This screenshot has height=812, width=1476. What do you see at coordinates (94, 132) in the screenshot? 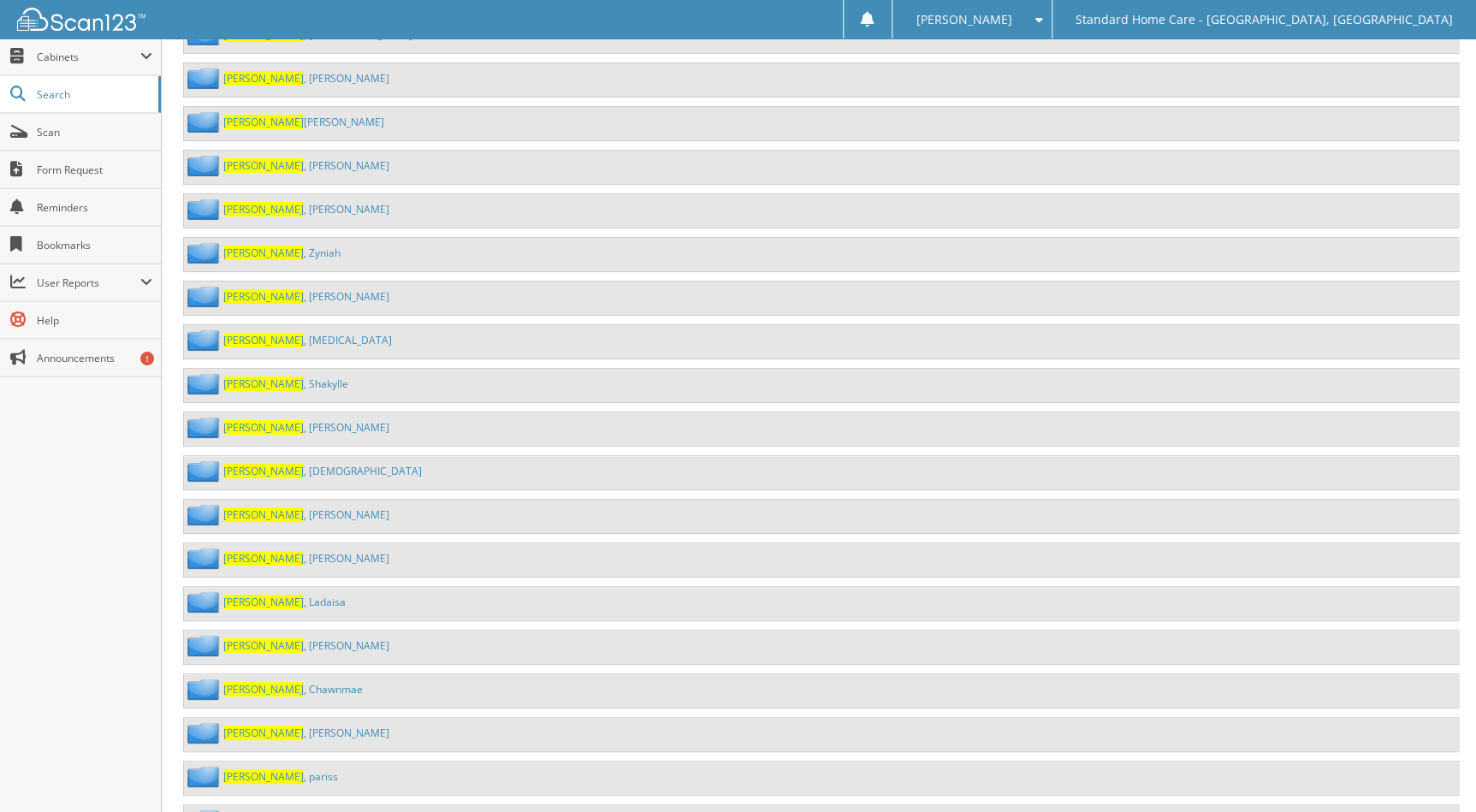
I see `span: Scan` at bounding box center [94, 132].